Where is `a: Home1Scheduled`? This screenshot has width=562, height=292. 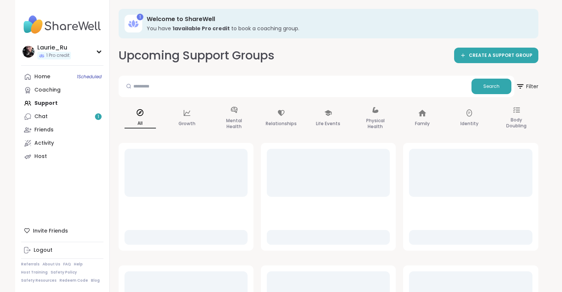 a: Home1Scheduled is located at coordinates (62, 77).